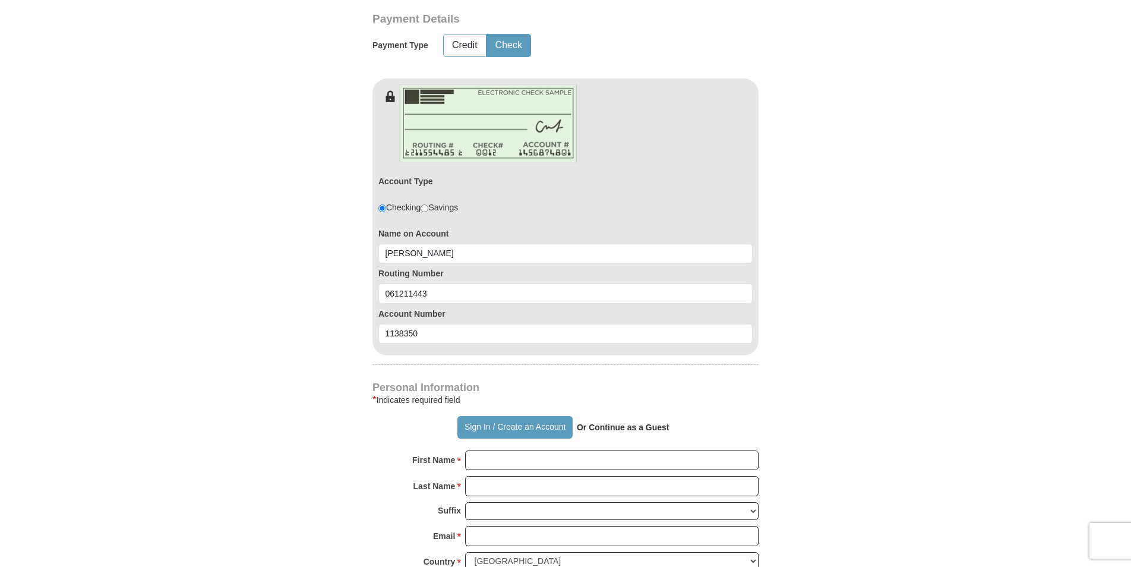 The width and height of the screenshot is (1131, 567). I want to click on button: Sign In / Create an Account, so click(514, 427).